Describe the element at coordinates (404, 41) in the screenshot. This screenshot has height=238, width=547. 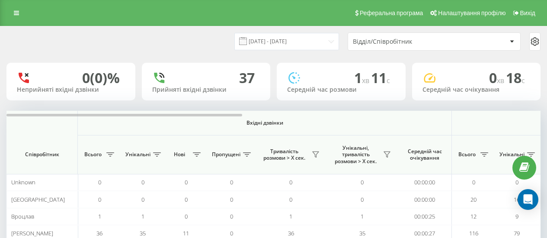
I see `div: Відділ/Співробітник` at that location.